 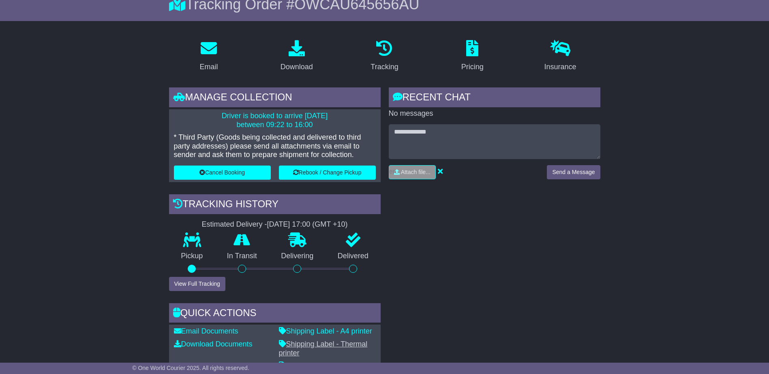 I want to click on p: No messages, so click(x=494, y=114).